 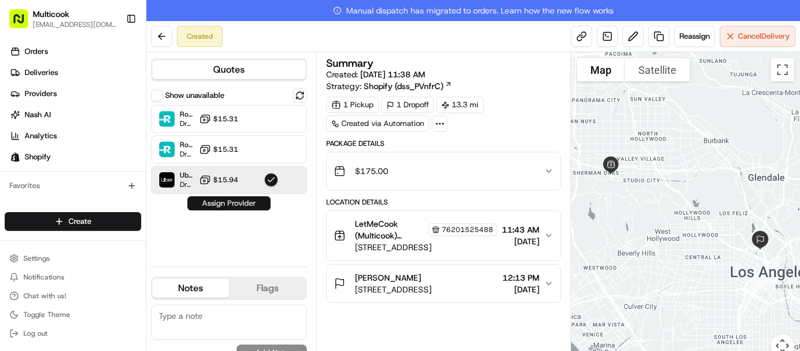 What do you see at coordinates (75, 52) in the screenshot?
I see `a: Orders` at bounding box center [75, 52].